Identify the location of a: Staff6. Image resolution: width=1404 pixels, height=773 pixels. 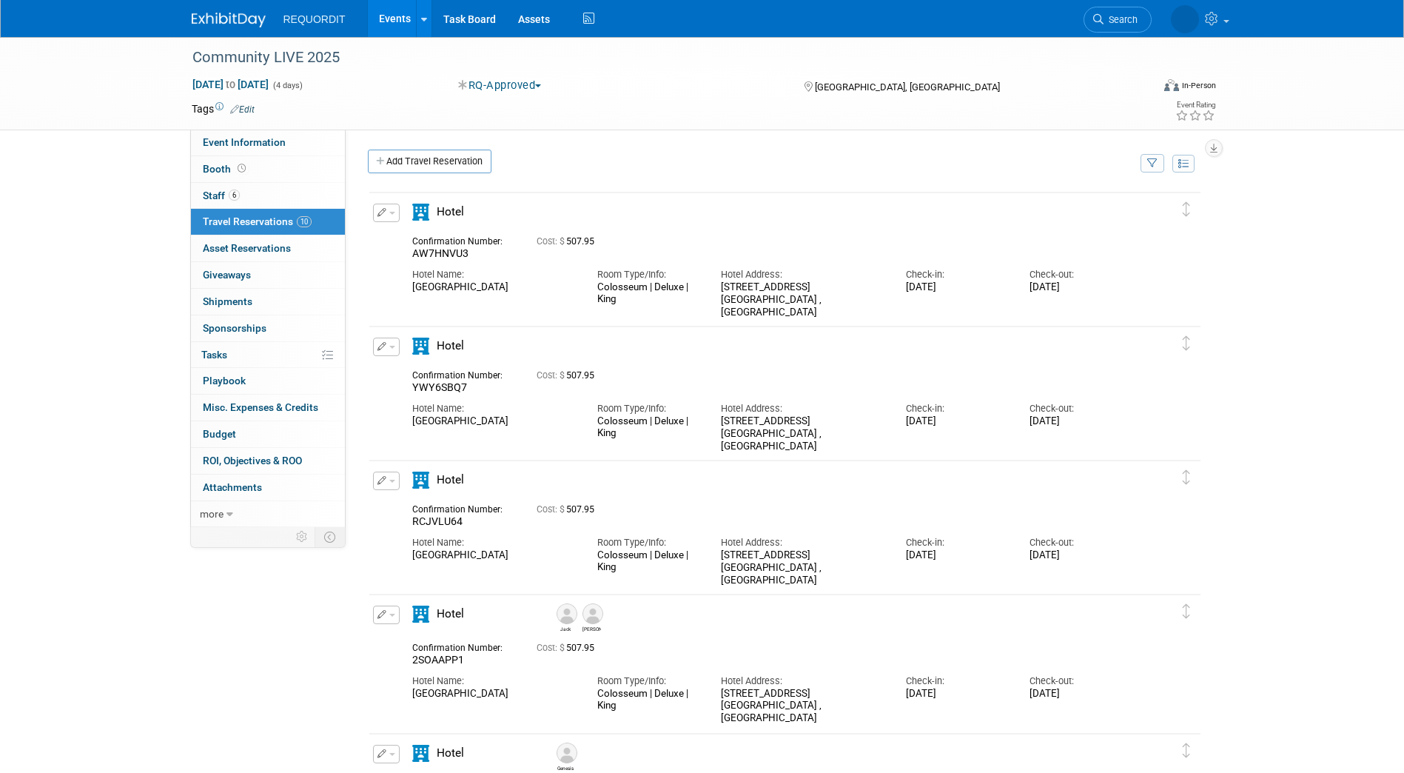
(268, 195).